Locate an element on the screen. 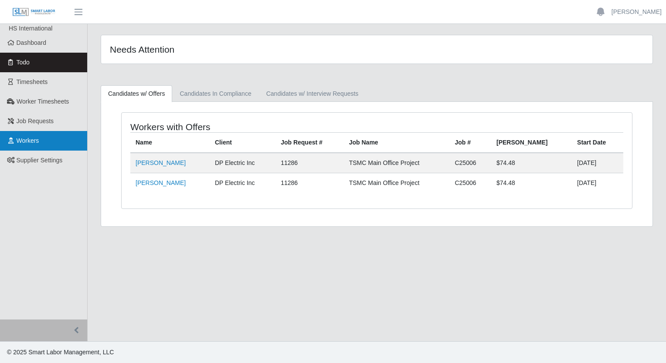 The image size is (666, 363). span: Timesheets is located at coordinates (32, 82).